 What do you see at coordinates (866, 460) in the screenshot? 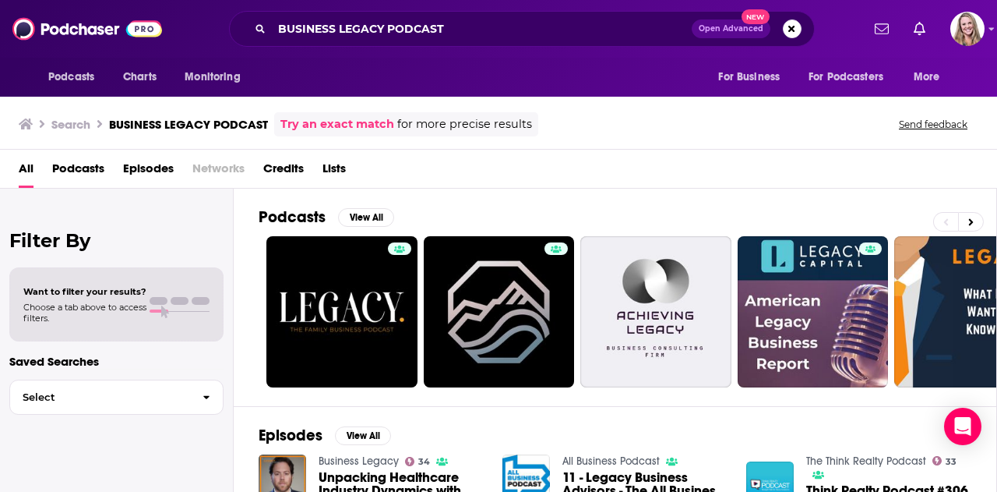
I see `a: The Think Realty Podcast` at bounding box center [866, 460].